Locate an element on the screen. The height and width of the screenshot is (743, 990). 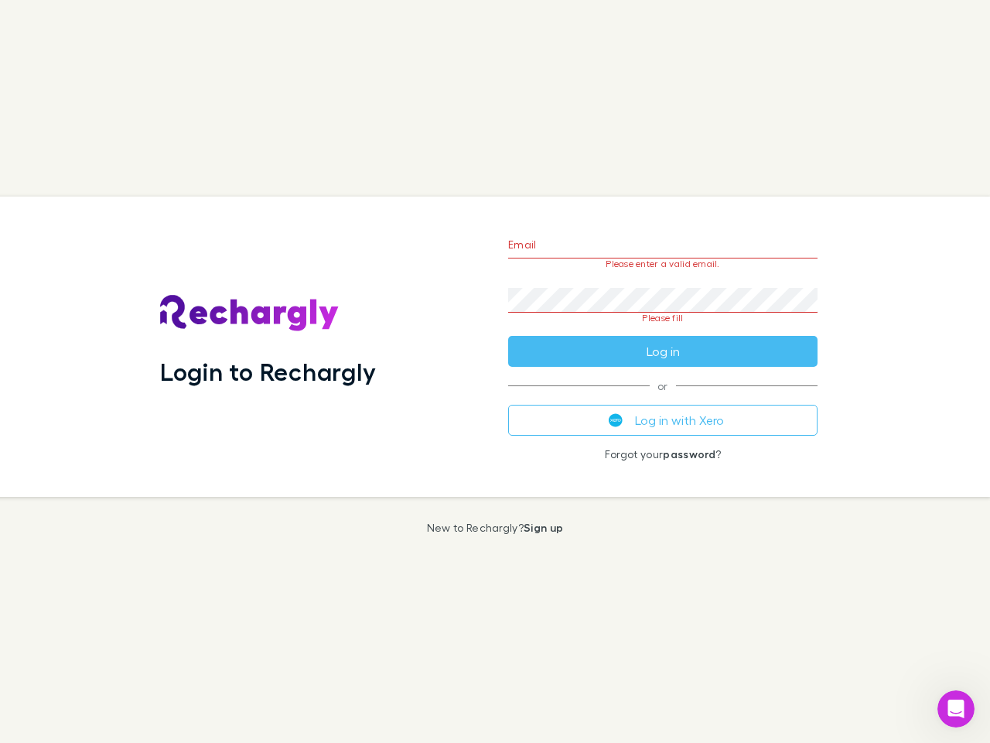
p: New to Rechargly? is located at coordinates (495, 528).